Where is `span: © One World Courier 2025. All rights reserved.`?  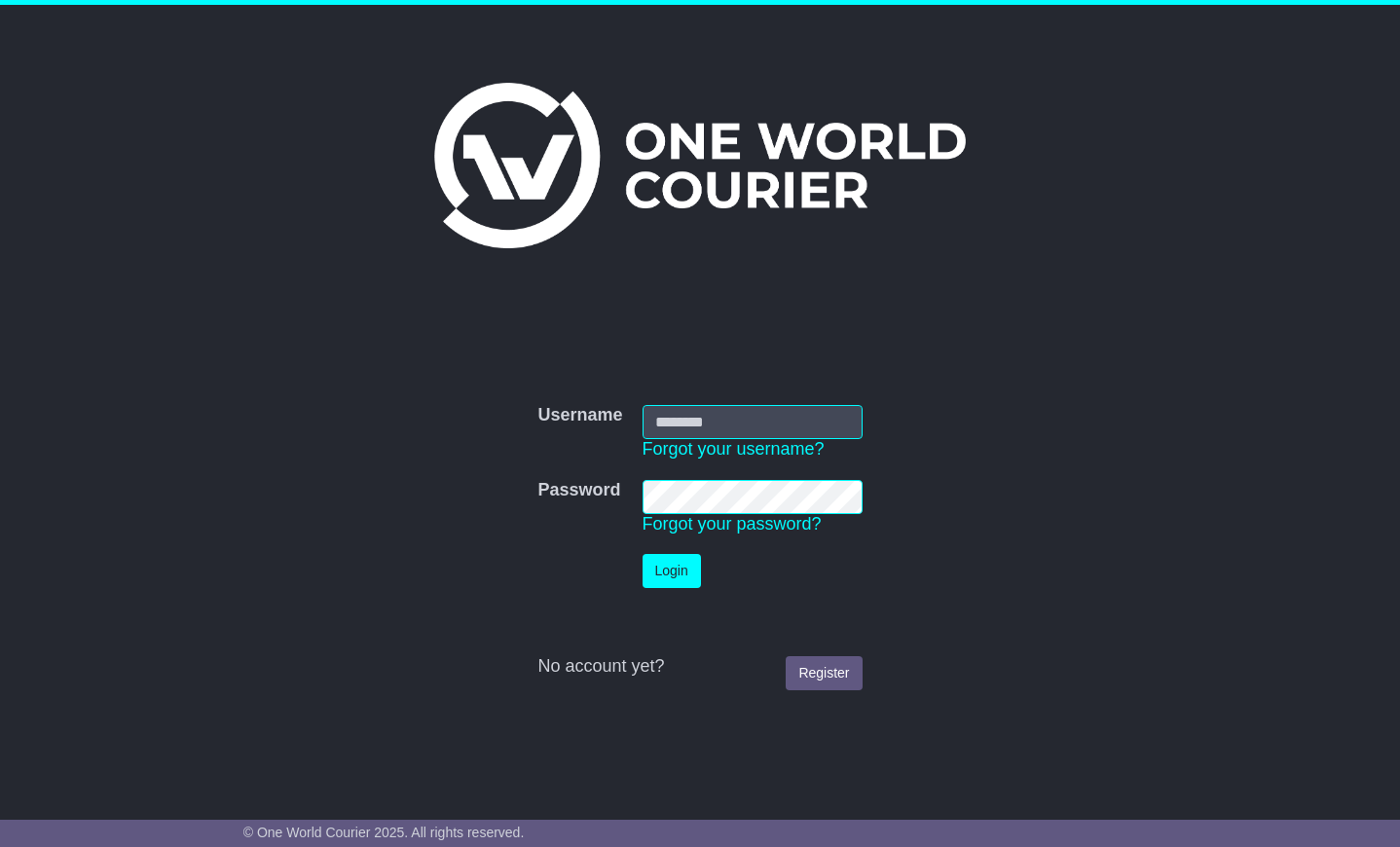 span: © One World Courier 2025. All rights reserved. is located at coordinates (384, 832).